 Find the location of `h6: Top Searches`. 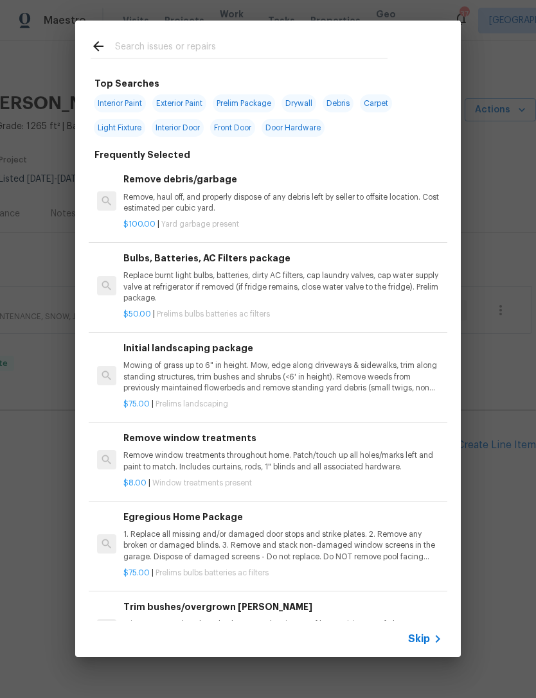

h6: Top Searches is located at coordinates (127, 84).